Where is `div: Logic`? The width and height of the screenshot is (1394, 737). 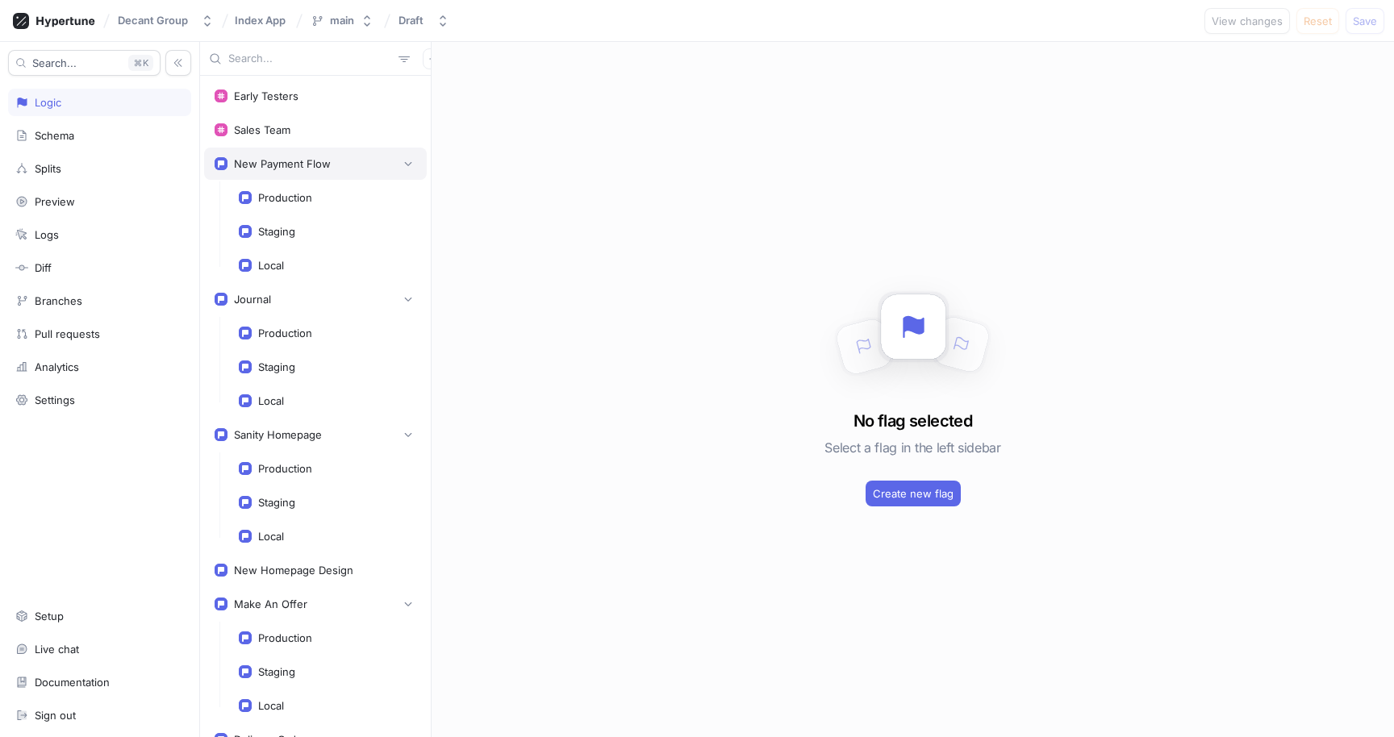 div: Logic is located at coordinates (48, 102).